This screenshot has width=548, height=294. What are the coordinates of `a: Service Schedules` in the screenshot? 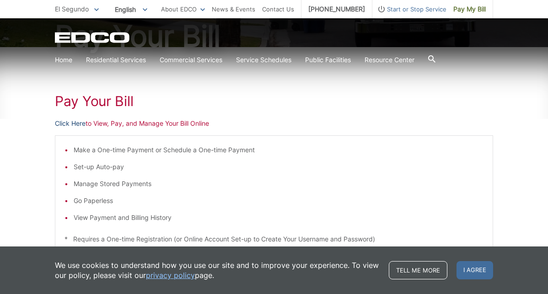 It's located at (263, 60).